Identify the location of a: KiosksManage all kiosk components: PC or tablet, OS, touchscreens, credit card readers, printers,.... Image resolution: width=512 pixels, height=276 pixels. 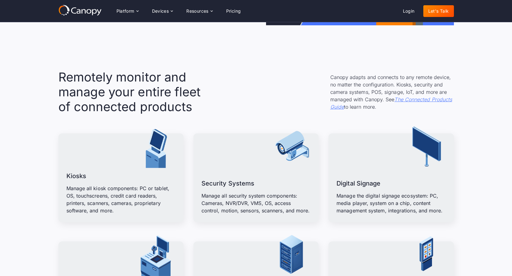
(121, 178).